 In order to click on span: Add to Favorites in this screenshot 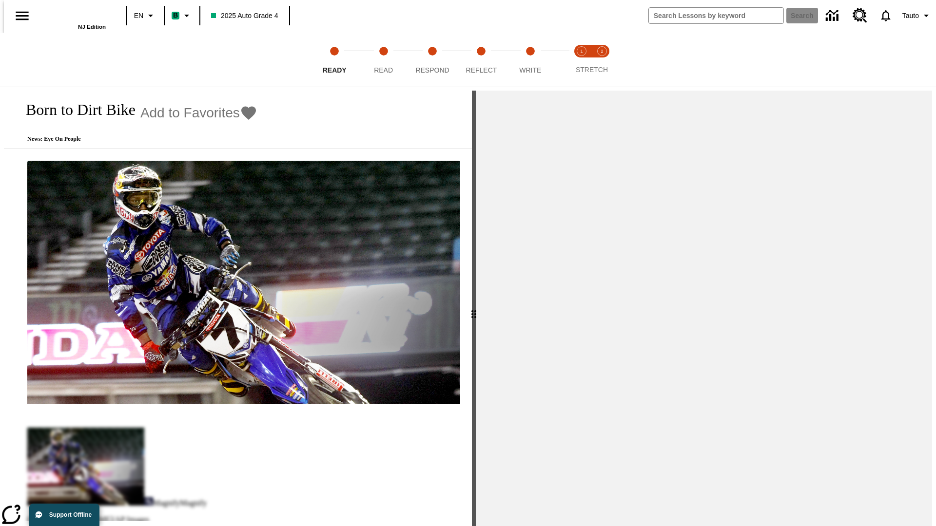, I will do `click(190, 113)`.